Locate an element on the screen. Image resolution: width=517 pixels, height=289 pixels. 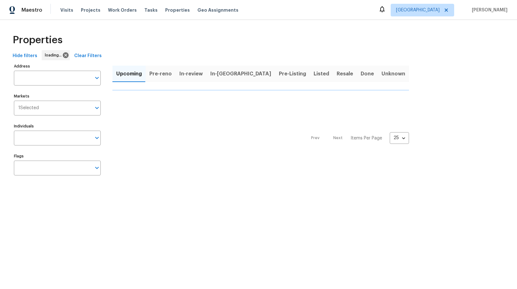
span: Done is located at coordinates (367, 74).